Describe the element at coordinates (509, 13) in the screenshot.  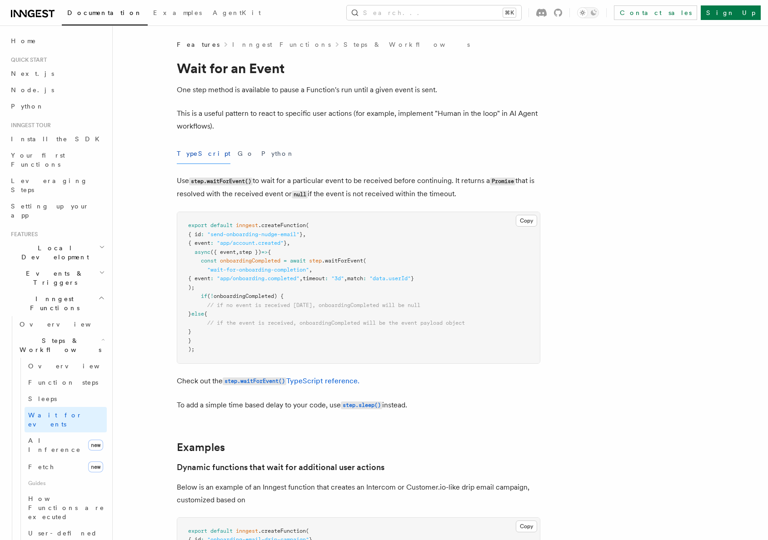
I see `kbd: ⌘K` at that location.